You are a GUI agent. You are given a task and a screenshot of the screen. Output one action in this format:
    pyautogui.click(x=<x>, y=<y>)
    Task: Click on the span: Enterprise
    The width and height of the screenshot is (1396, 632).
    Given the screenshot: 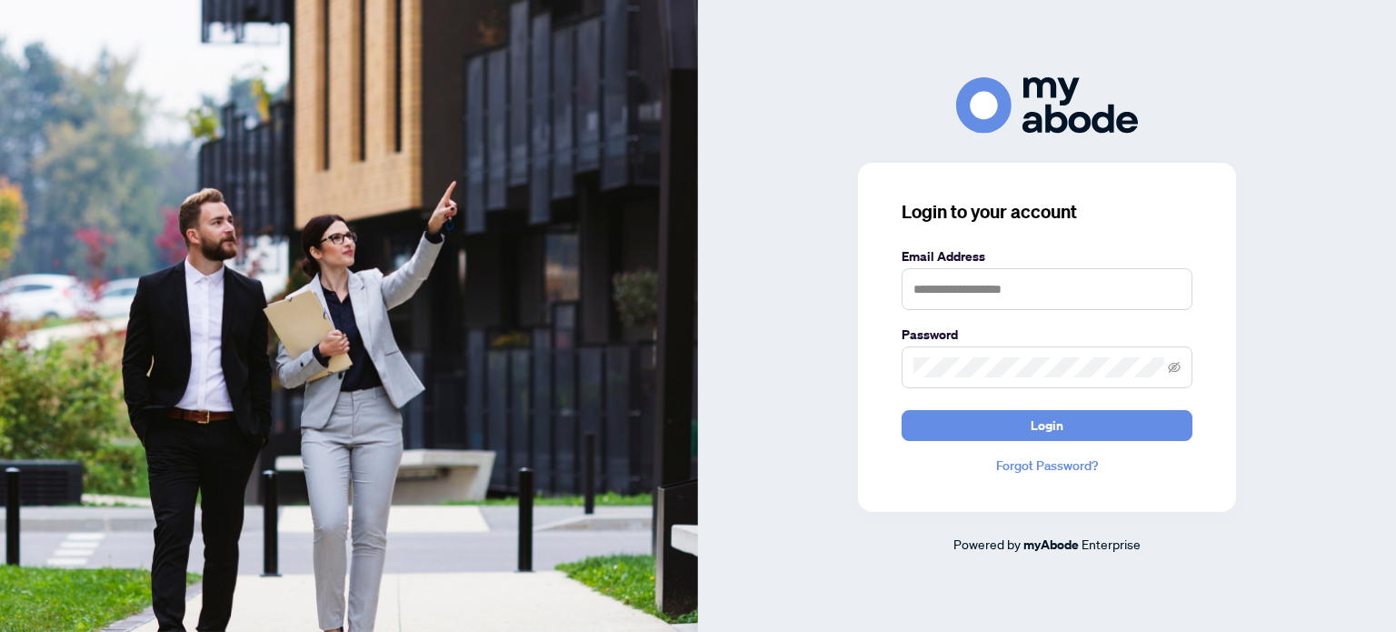 What is the action you would take?
    pyautogui.click(x=1111, y=543)
    